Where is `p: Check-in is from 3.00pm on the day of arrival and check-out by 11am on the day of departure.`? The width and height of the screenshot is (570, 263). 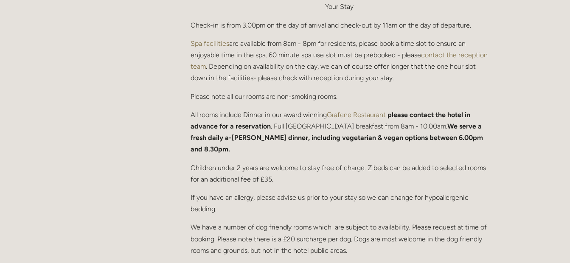
p: Check-in is from 3.00pm on the day of arrival and check-out by 11am on the day of departure. is located at coordinates (339, 25).